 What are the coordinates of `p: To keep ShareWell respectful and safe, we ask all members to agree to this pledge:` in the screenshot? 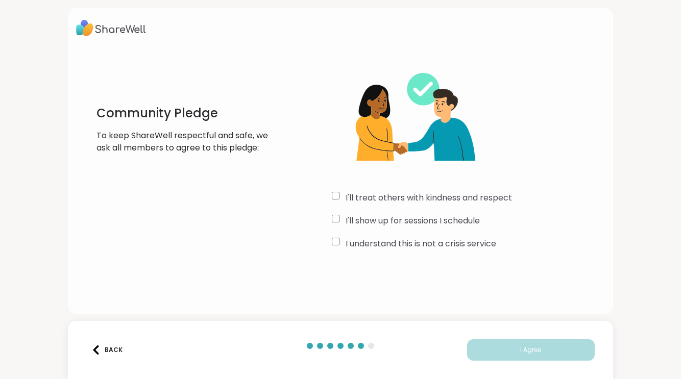 It's located at (187, 142).